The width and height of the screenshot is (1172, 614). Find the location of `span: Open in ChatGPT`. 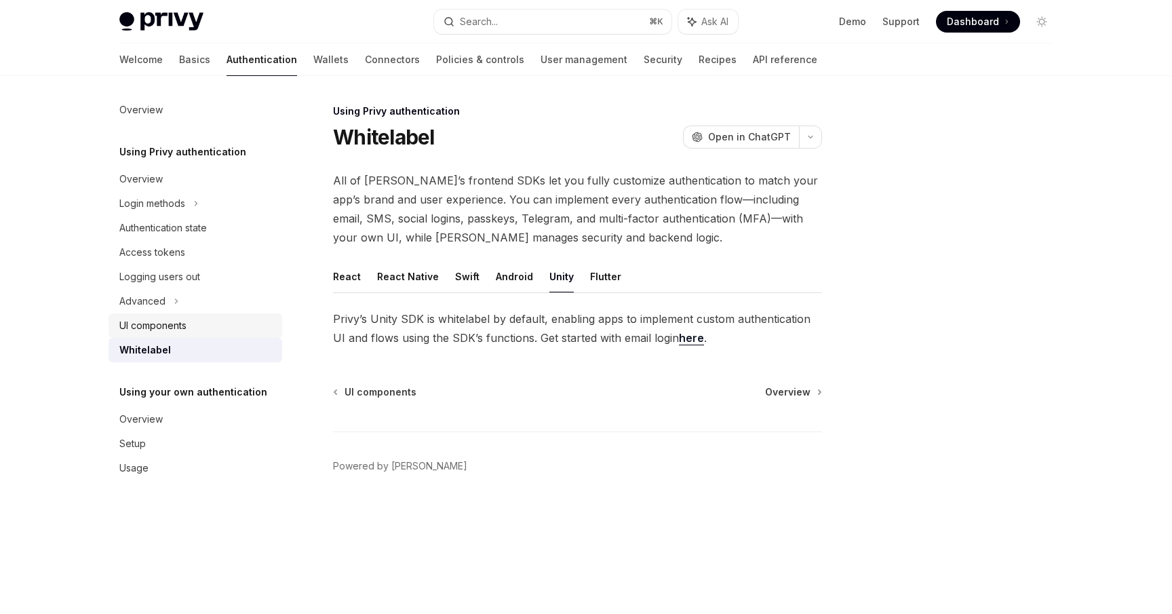

span: Open in ChatGPT is located at coordinates (749, 137).